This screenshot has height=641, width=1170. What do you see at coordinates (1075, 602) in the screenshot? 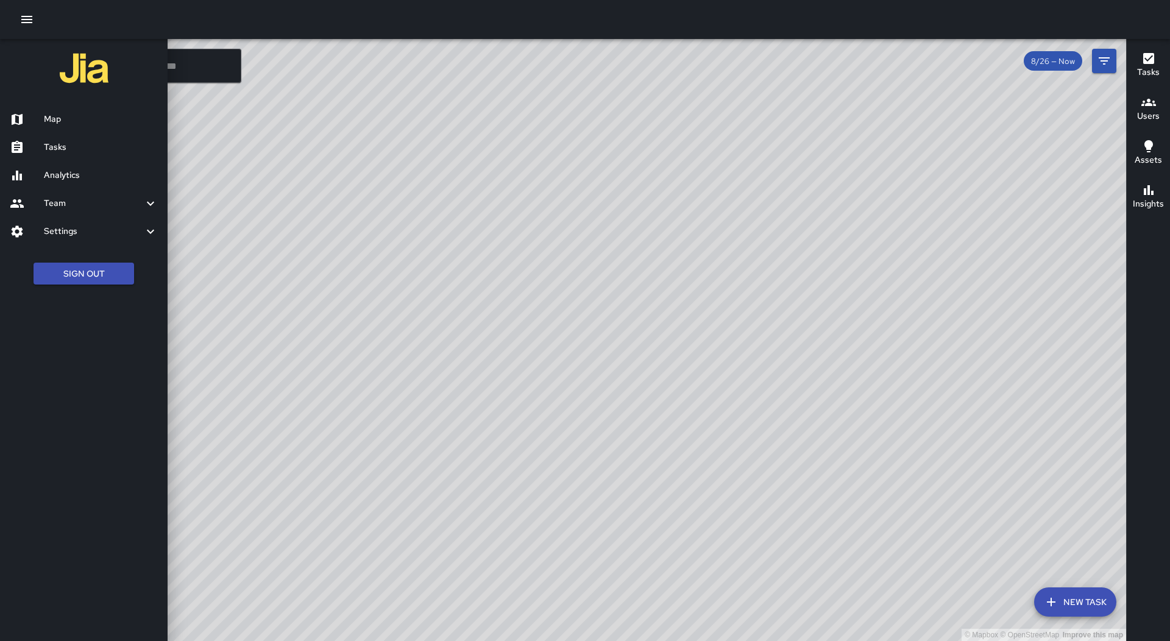
I see `button: New Task` at bounding box center [1075, 602].